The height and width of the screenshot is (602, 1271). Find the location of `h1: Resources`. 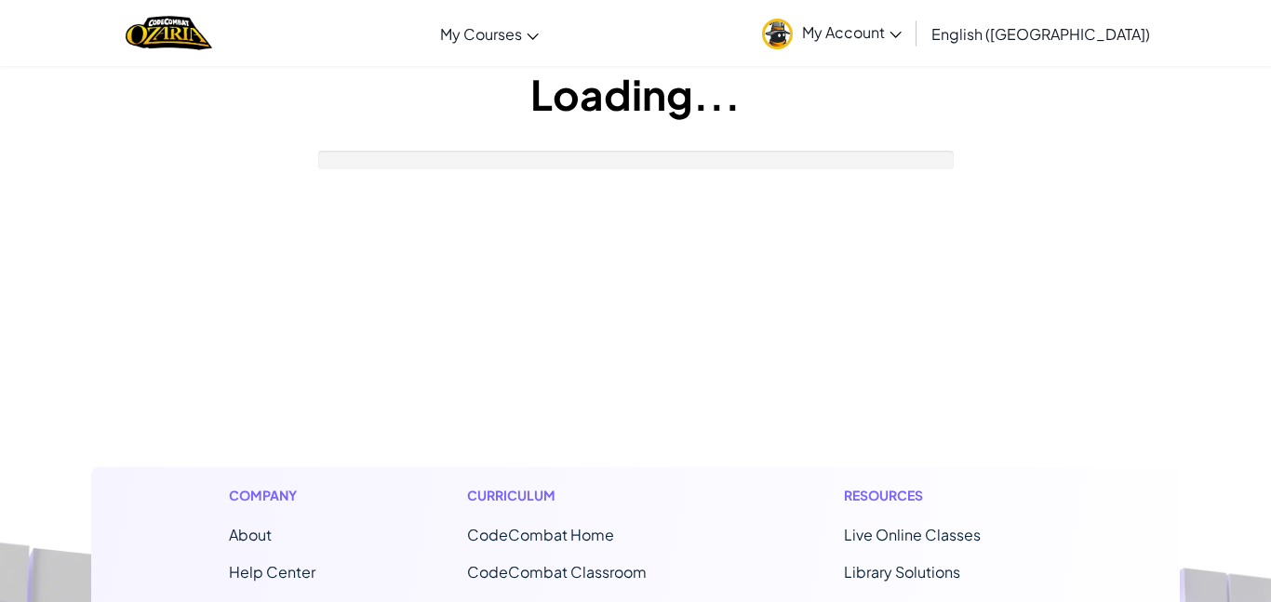

h1: Resources is located at coordinates (943, 495).